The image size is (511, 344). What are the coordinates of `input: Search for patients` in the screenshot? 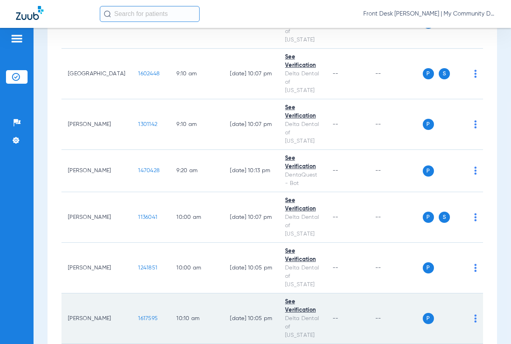 It's located at (150, 14).